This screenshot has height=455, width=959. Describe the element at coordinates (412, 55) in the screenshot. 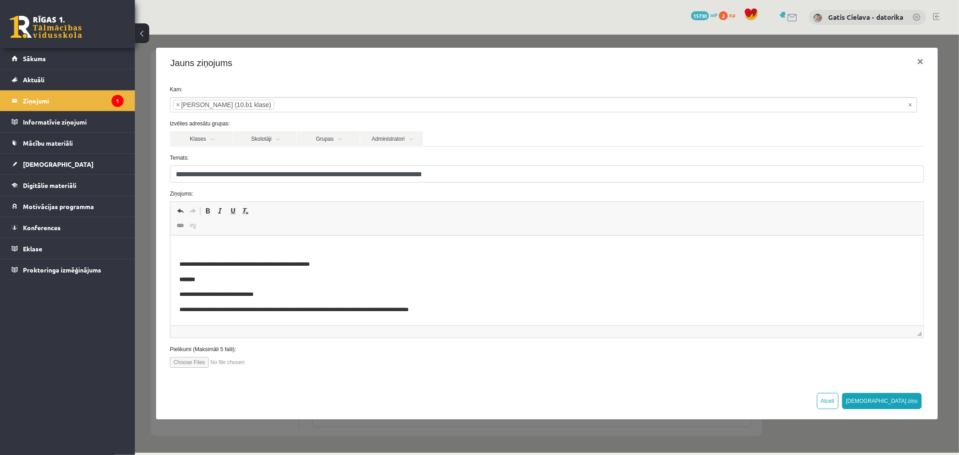

I see `label: Kam:` at that location.